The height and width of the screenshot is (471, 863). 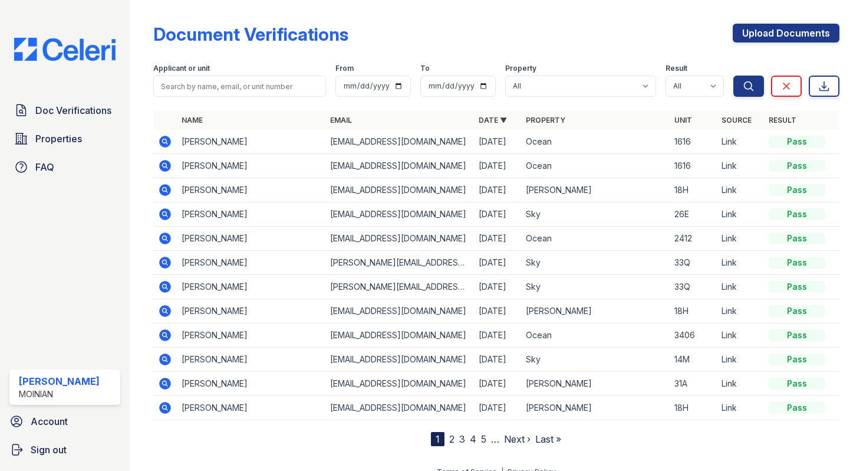 I want to click on label: Applicant or unit, so click(x=182, y=68).